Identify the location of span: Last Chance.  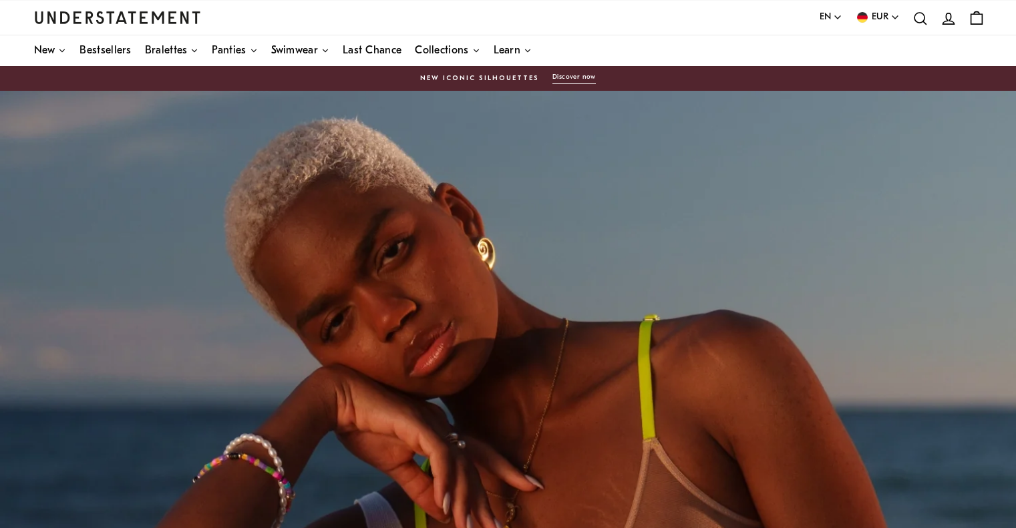
(372, 51).